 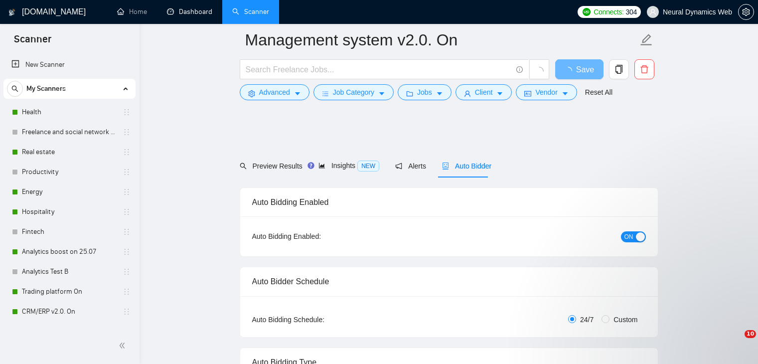 I want to click on li: New Scanner, so click(x=69, y=65).